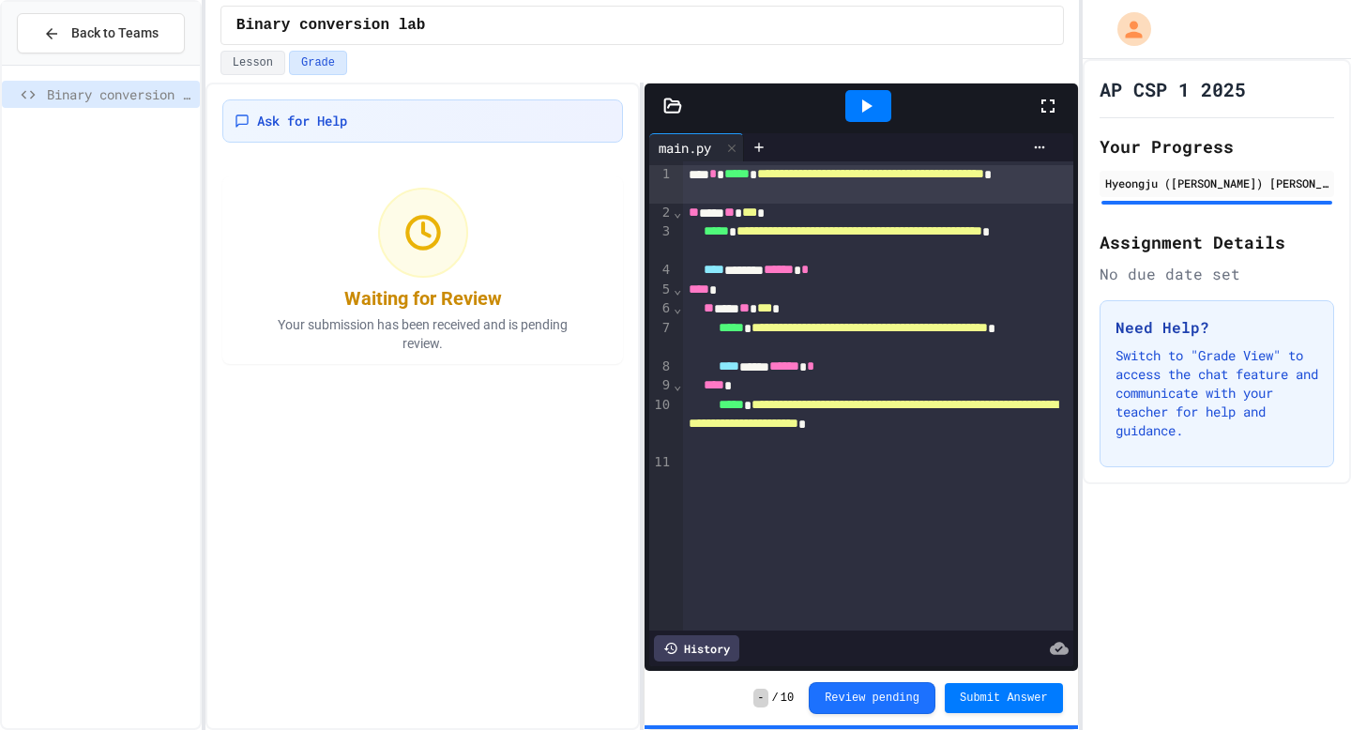  Describe the element at coordinates (661, 309) in the screenshot. I see `div: 6` at that location.